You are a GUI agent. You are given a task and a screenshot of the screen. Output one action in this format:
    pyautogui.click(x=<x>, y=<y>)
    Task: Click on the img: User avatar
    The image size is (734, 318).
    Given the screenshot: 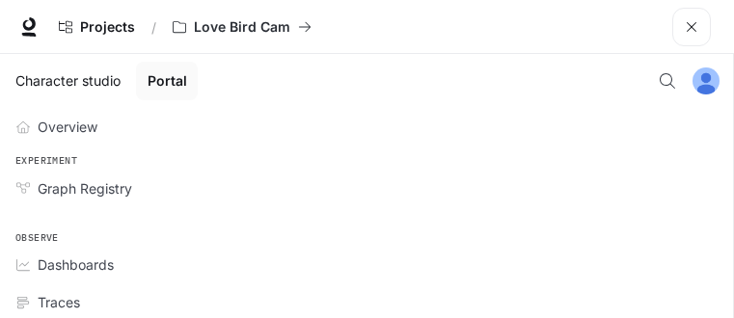 What is the action you would take?
    pyautogui.click(x=706, y=81)
    